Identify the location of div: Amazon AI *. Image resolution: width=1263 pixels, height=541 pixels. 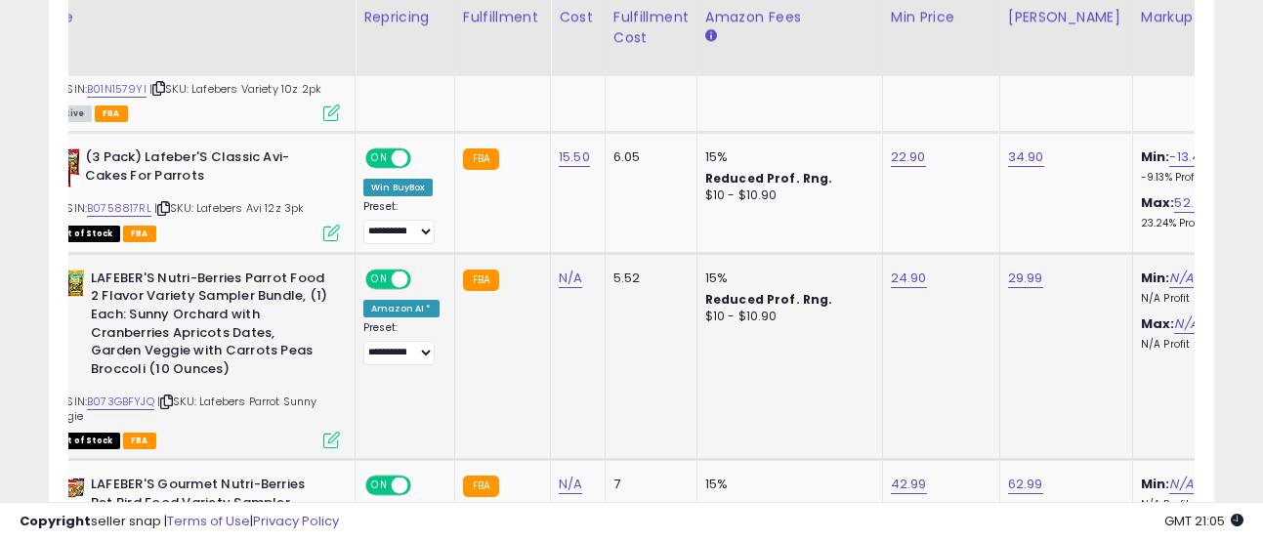
(402, 309).